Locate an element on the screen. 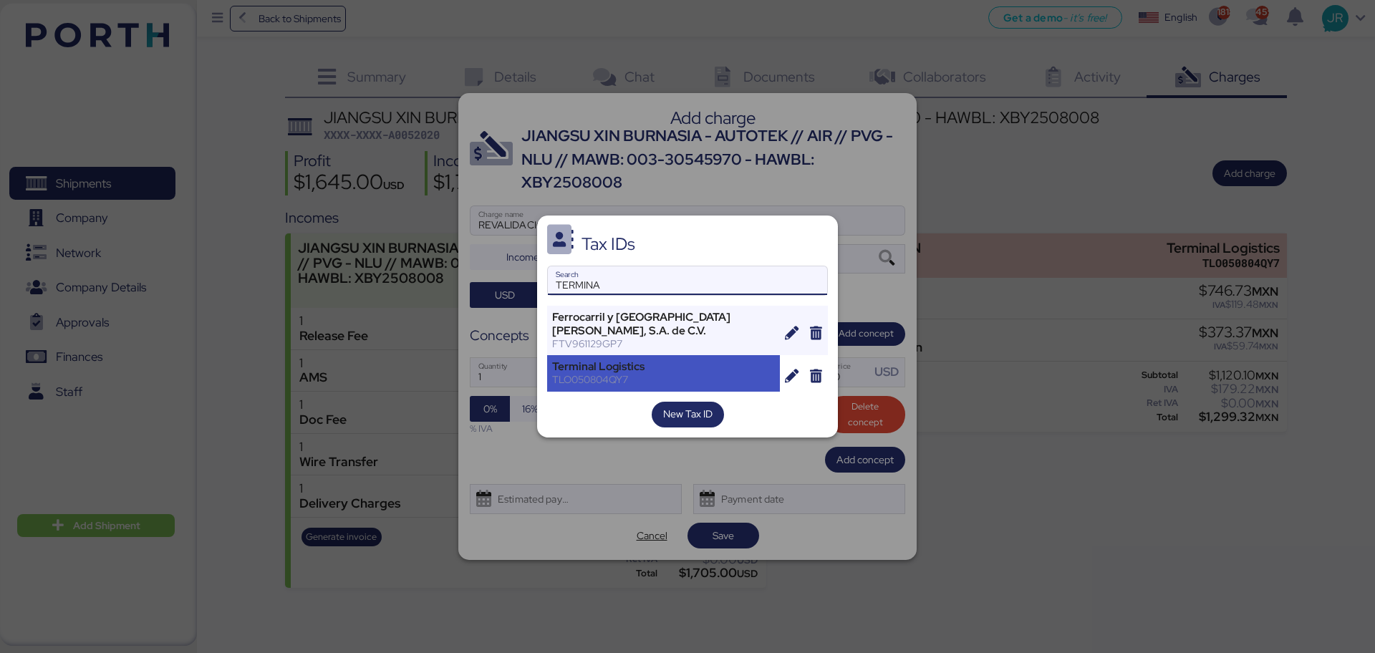  div: FTV961129GP7 is located at coordinates (663, 344).